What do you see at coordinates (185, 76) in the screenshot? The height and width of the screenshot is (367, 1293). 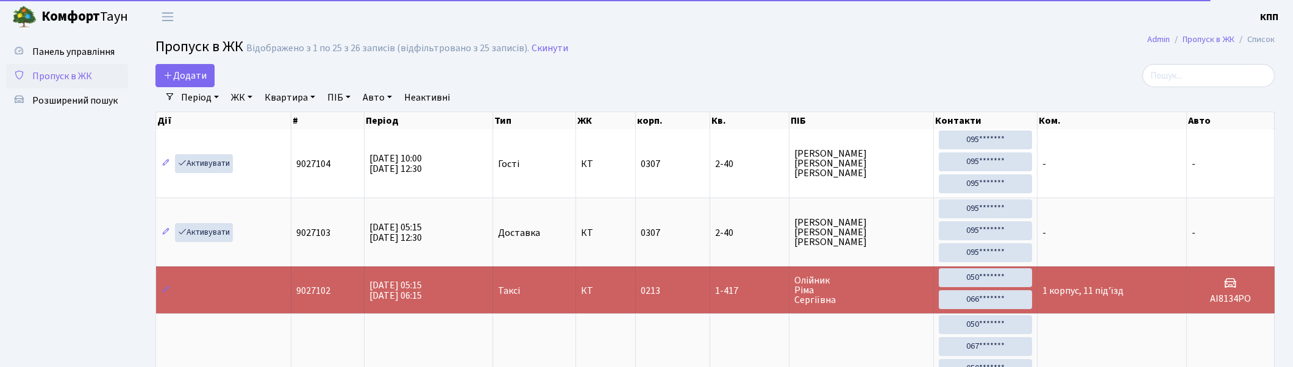 I see `a: Додати` at bounding box center [185, 76].